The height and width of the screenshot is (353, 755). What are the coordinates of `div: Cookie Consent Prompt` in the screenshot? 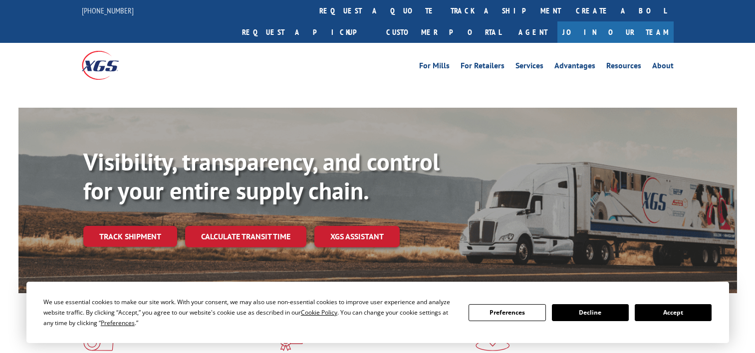 It's located at (378, 312).